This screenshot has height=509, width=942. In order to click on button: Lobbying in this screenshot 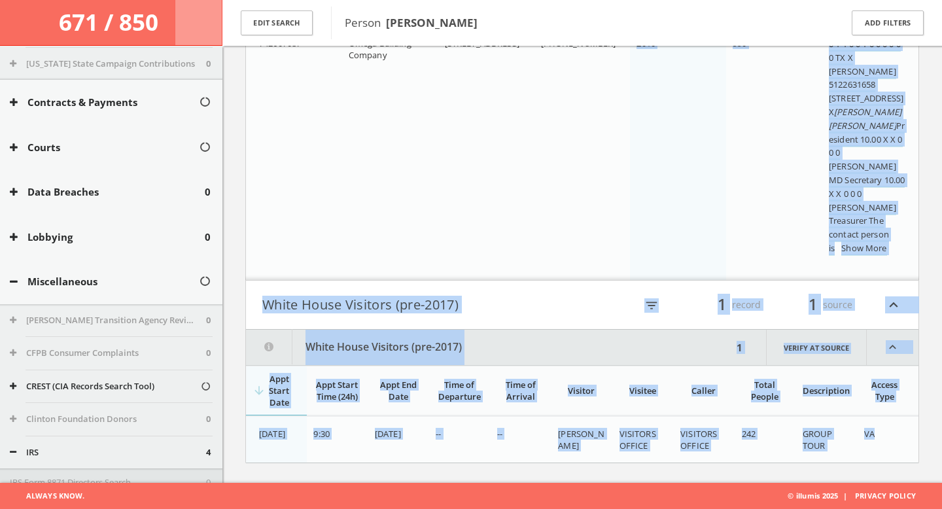, I will do `click(107, 237)`.